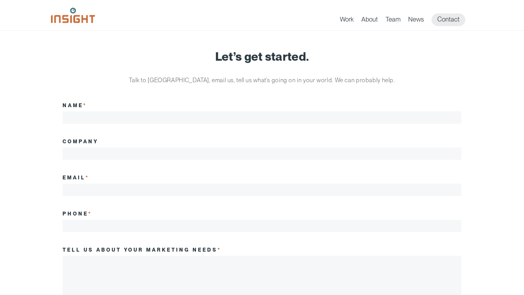 This screenshot has width=524, height=295. I want to click on label: Name, so click(75, 105).